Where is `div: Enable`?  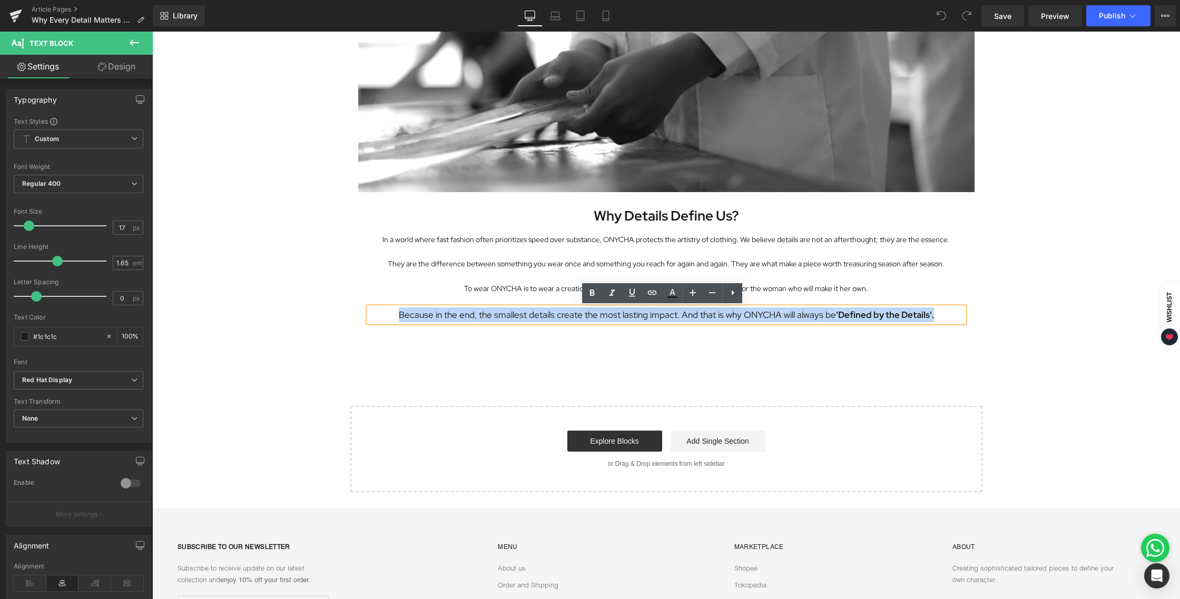
div: Enable is located at coordinates (62, 484).